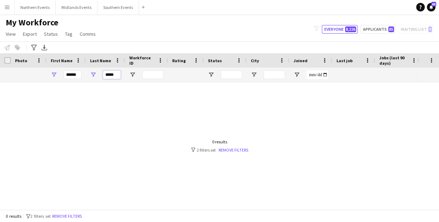 The height and width of the screenshot is (222, 439). I want to click on a: View, so click(11, 34).